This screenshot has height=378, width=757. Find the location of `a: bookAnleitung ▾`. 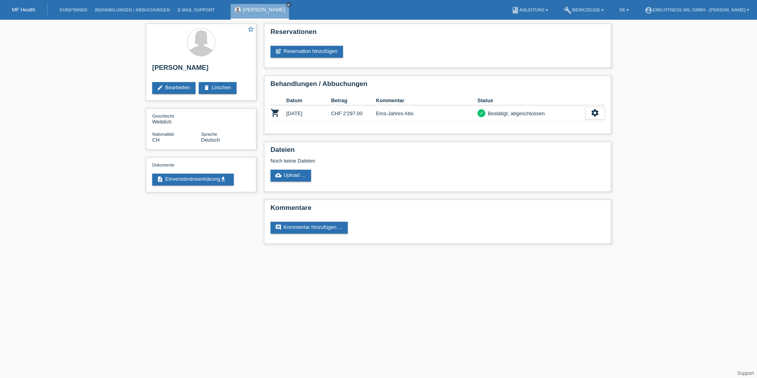

a: bookAnleitung ▾ is located at coordinates (529, 10).